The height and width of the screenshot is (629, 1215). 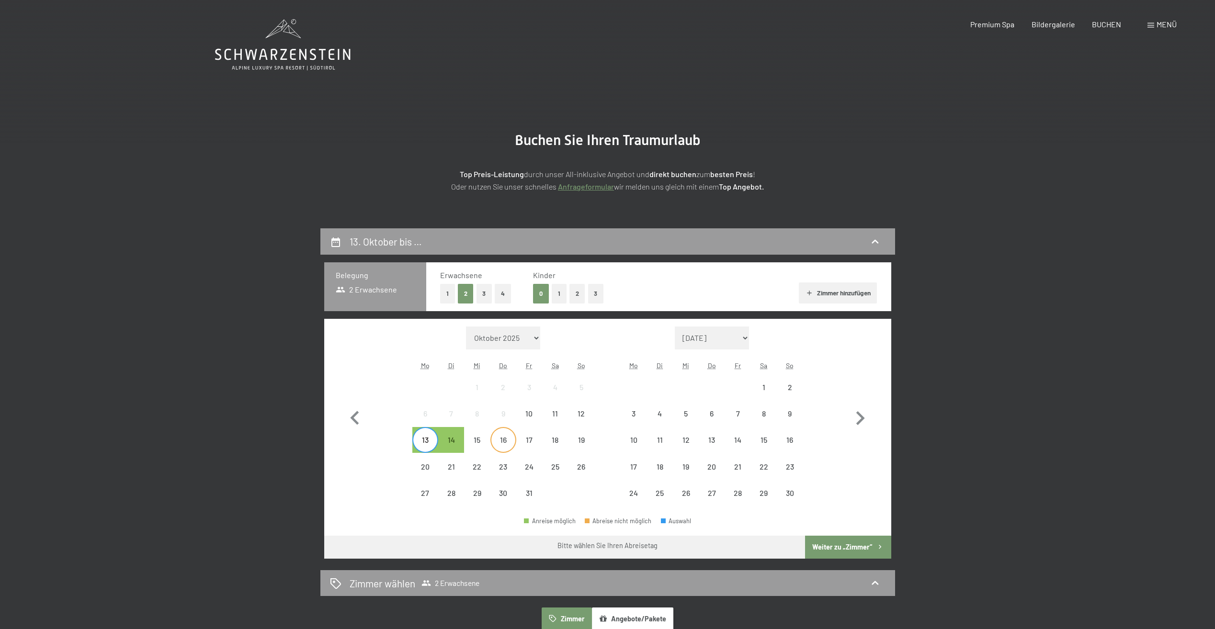 What do you see at coordinates (581, 466) in the screenshot?
I see `div: Sun Oct 26 2025` at bounding box center [581, 466].